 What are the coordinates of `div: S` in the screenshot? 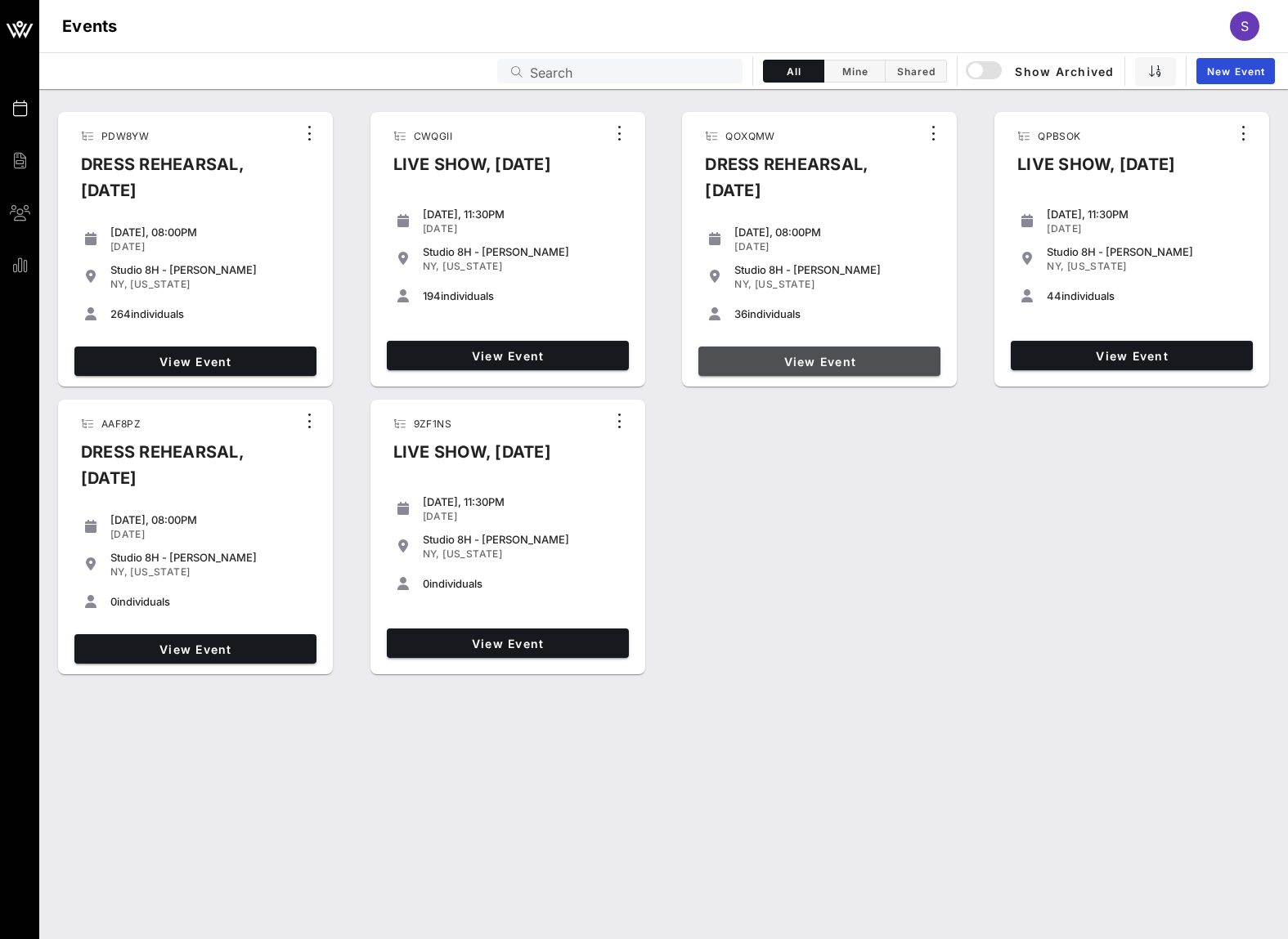 It's located at (1244, 26).